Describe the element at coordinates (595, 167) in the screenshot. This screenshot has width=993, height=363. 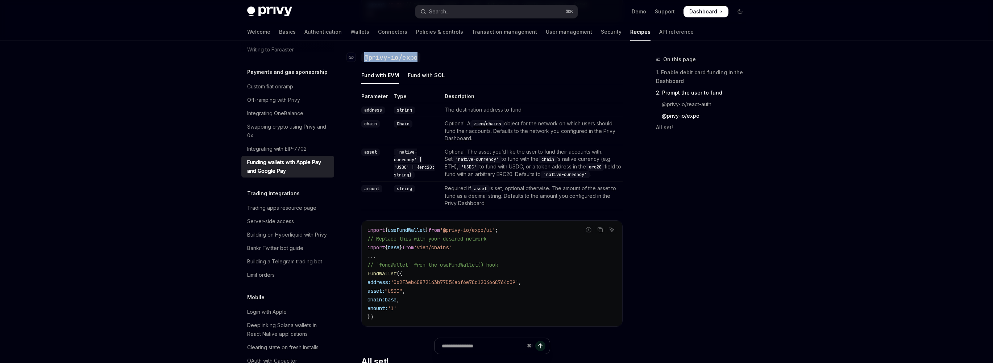
I see `code: erc20` at that location.